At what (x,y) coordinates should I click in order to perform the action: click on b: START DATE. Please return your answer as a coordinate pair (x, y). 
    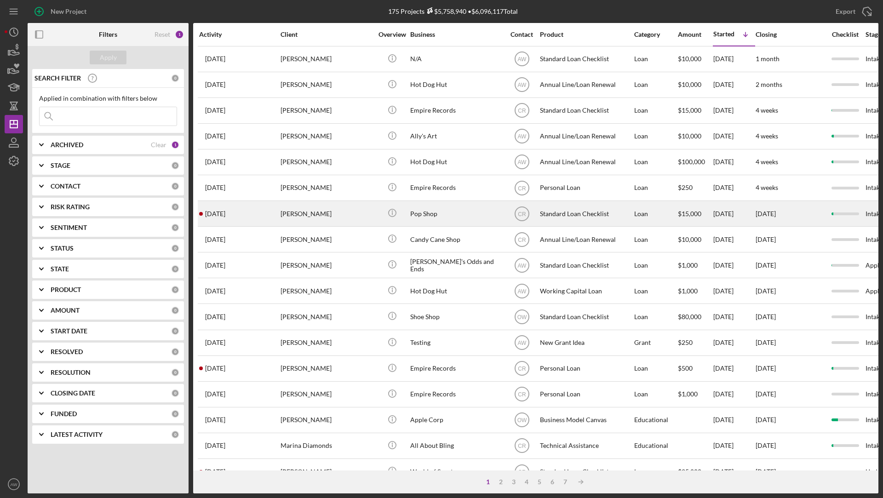
    Looking at the image, I should click on (69, 331).